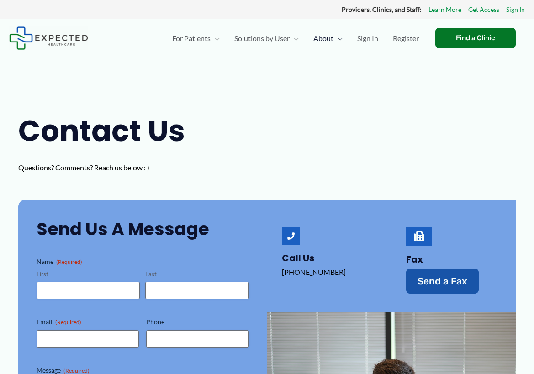 This screenshot has height=374, width=534. Describe the element at coordinates (323, 38) in the screenshot. I see `span: About` at that location.